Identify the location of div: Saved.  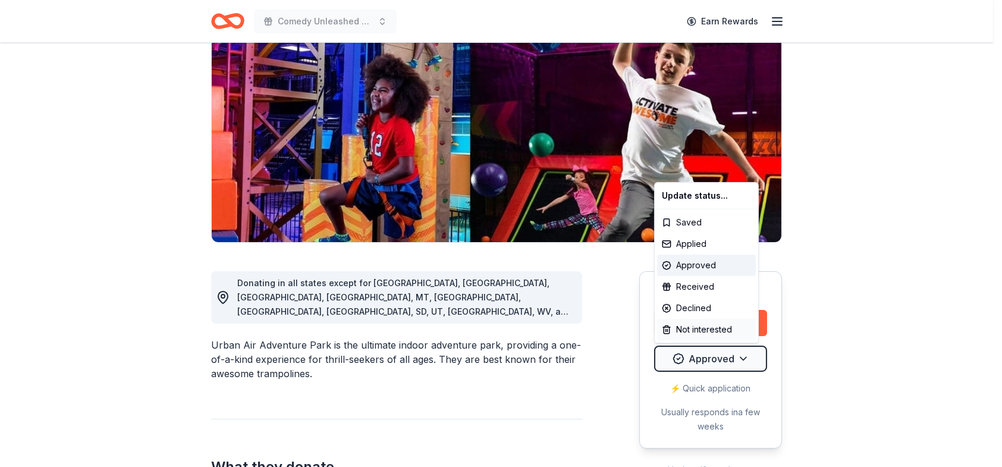
(706, 222).